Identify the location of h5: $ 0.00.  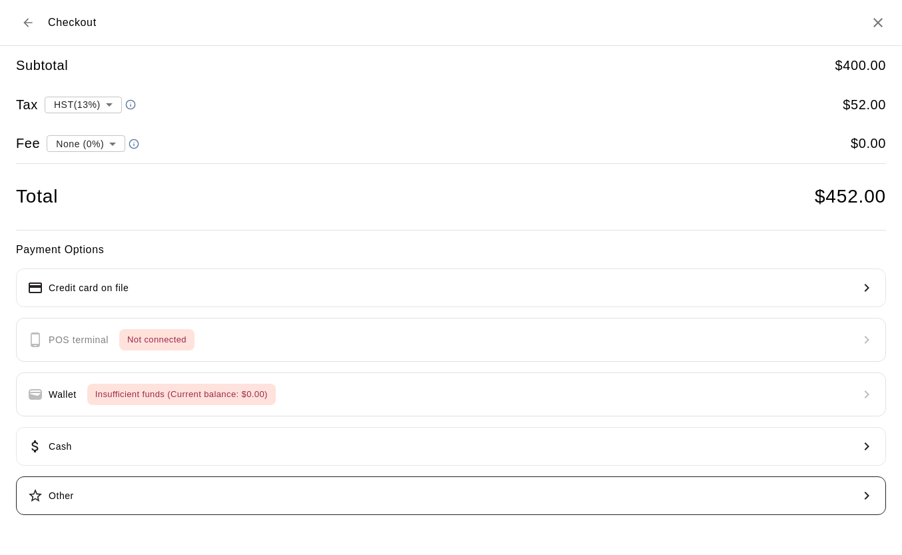
(868, 143).